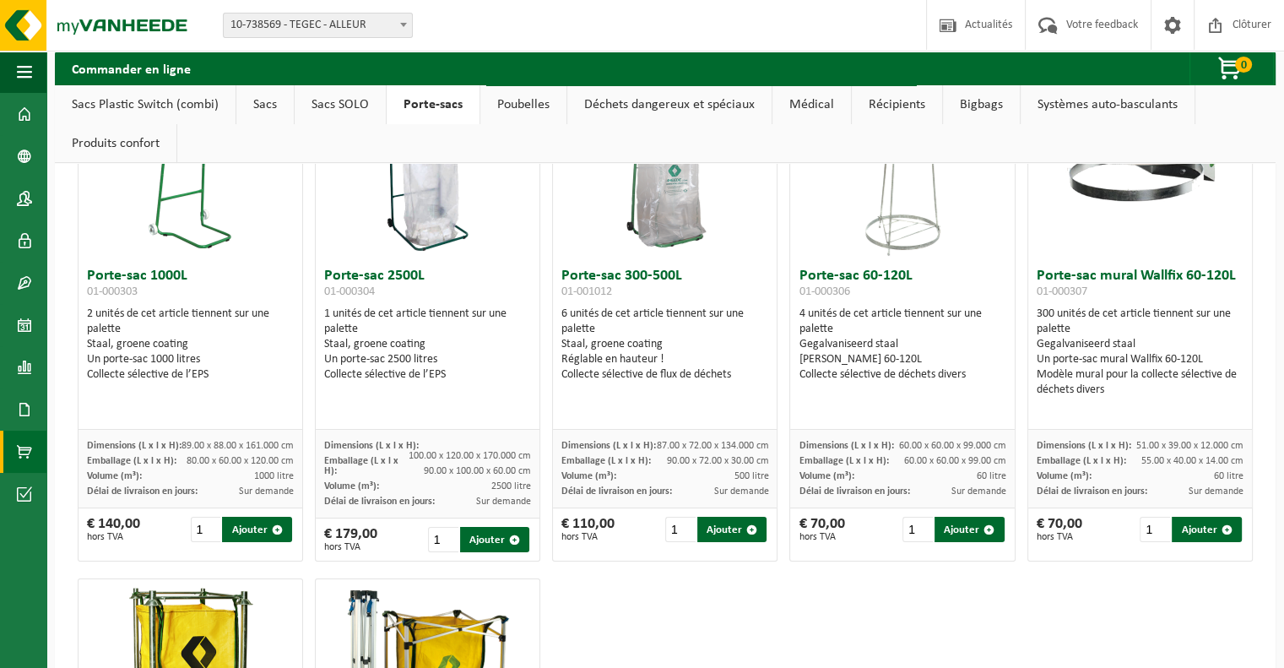 The height and width of the screenshot is (668, 1284). Describe the element at coordinates (588, 529) in the screenshot. I see `div: € 110,00` at that location.